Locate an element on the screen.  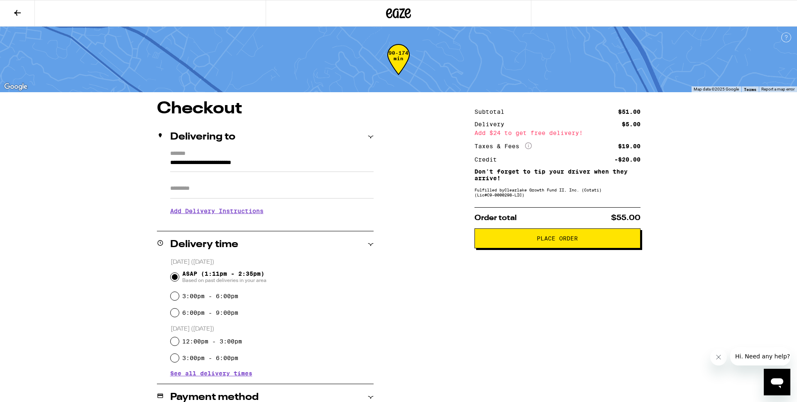
span: Order total is located at coordinates (496, 218).